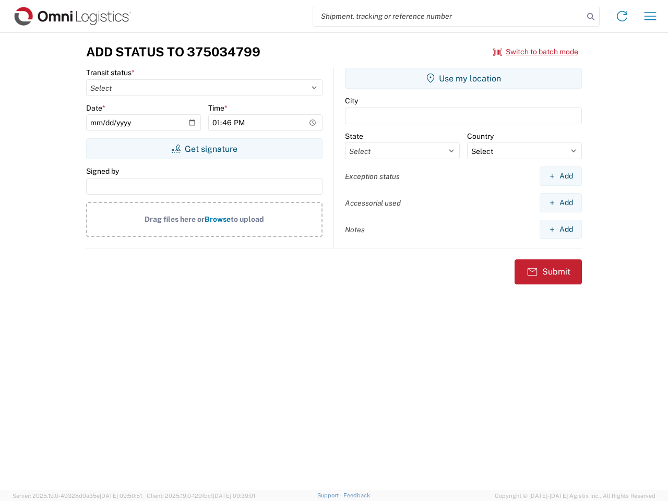  I want to click on input: Shipment, tracking or reference number, so click(448, 16).